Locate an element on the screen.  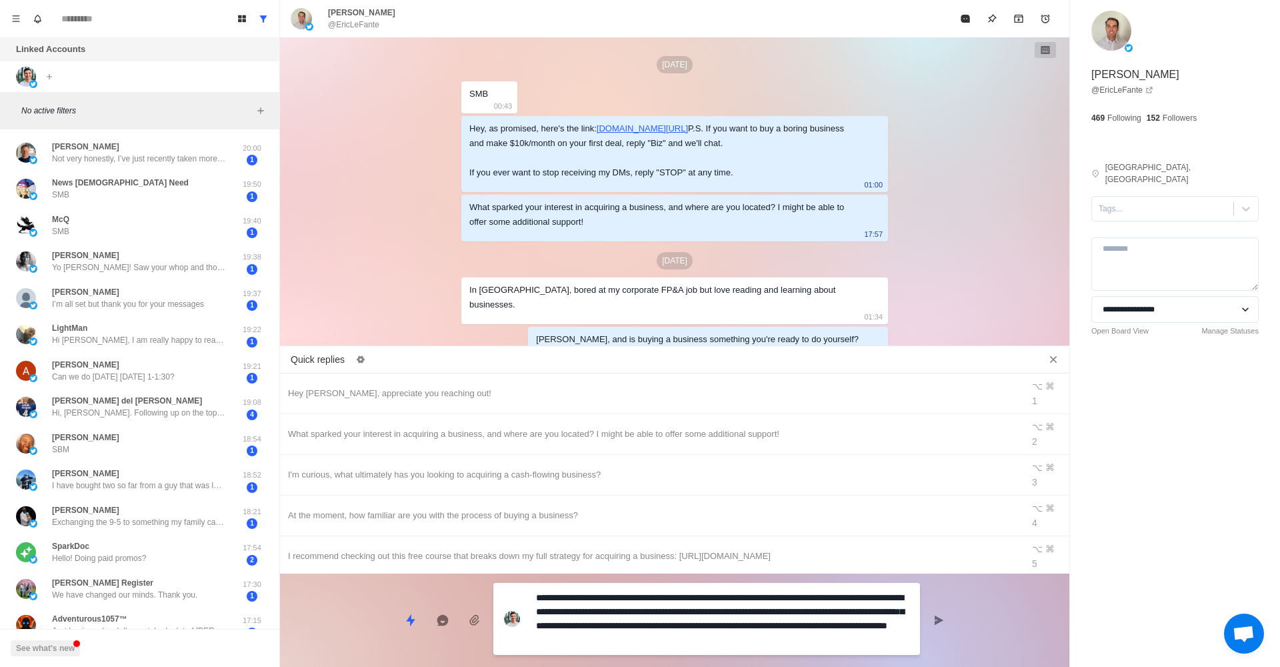
p: 19:08 is located at coordinates (252, 402).